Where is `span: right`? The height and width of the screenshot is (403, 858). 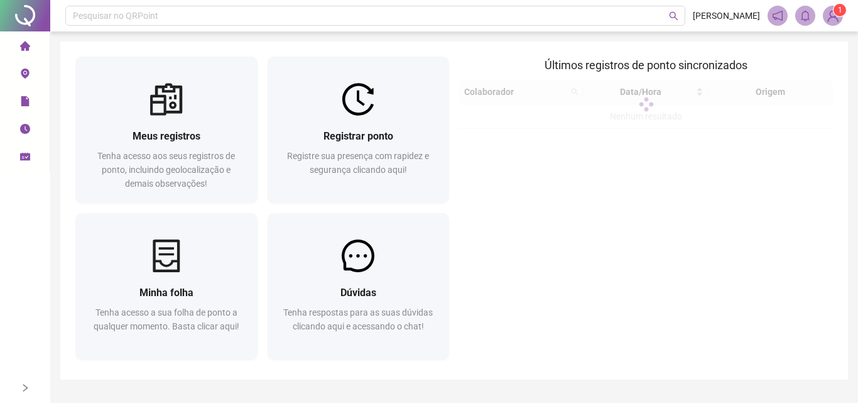 span: right is located at coordinates (25, 388).